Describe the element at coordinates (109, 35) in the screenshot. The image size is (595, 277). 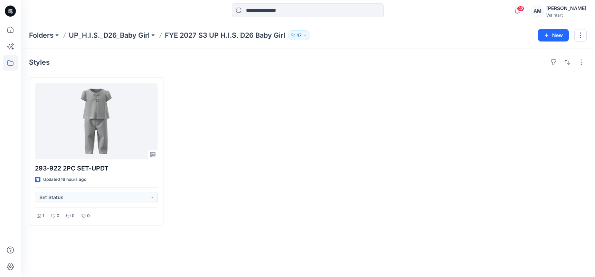
I see `p: UP_H.I.S._D26_Baby Girl` at that location.